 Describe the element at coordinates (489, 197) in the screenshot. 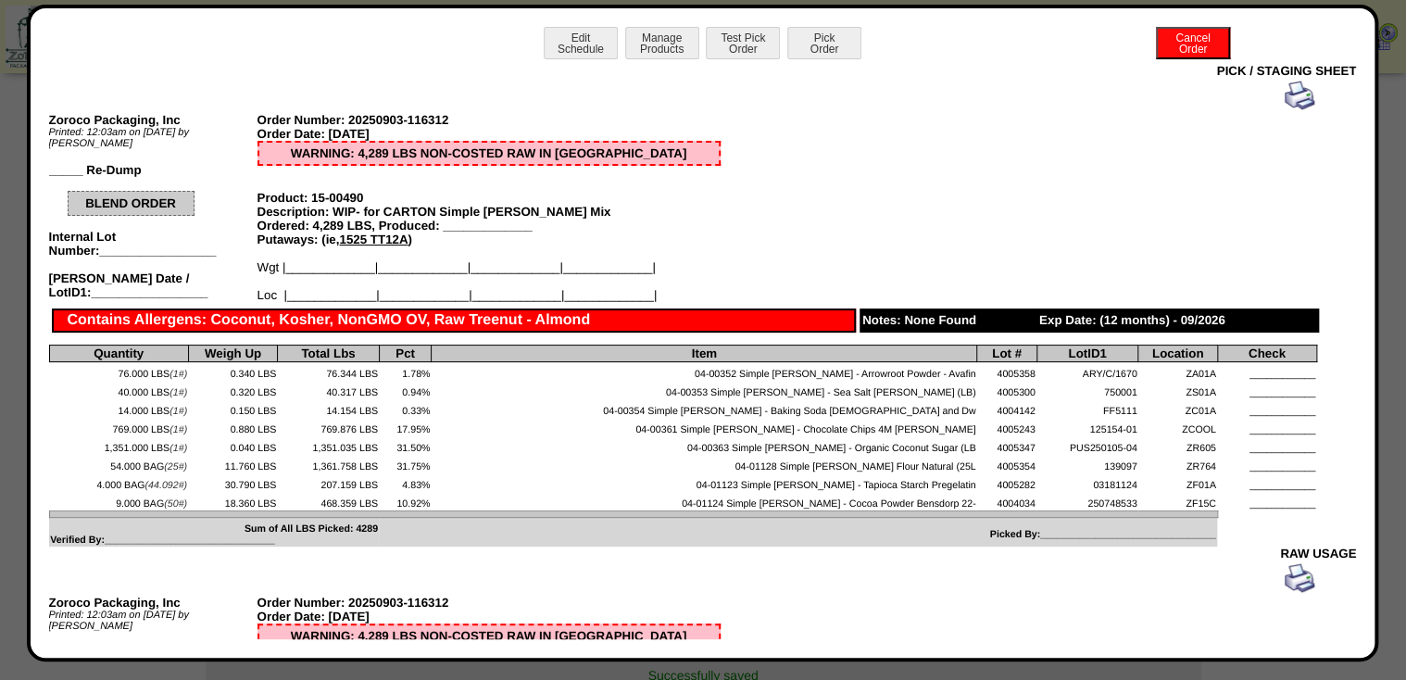

I see `div: Product: 15-00490` at that location.